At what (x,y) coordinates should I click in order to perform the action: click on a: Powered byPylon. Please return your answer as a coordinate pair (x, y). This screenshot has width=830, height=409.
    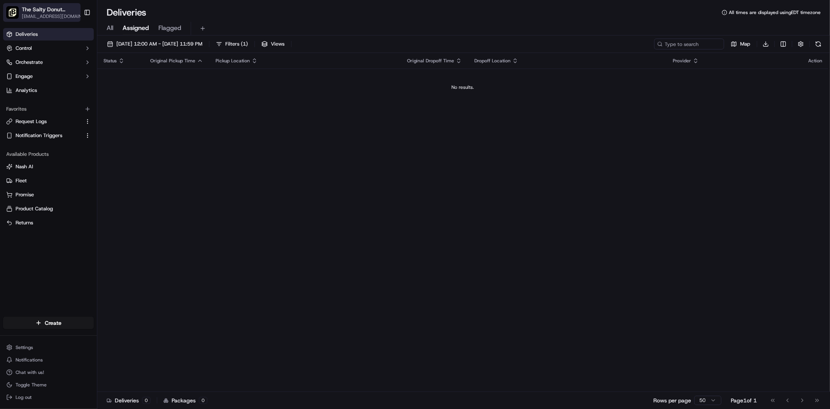
    Looking at the image, I should click on (74, 196).